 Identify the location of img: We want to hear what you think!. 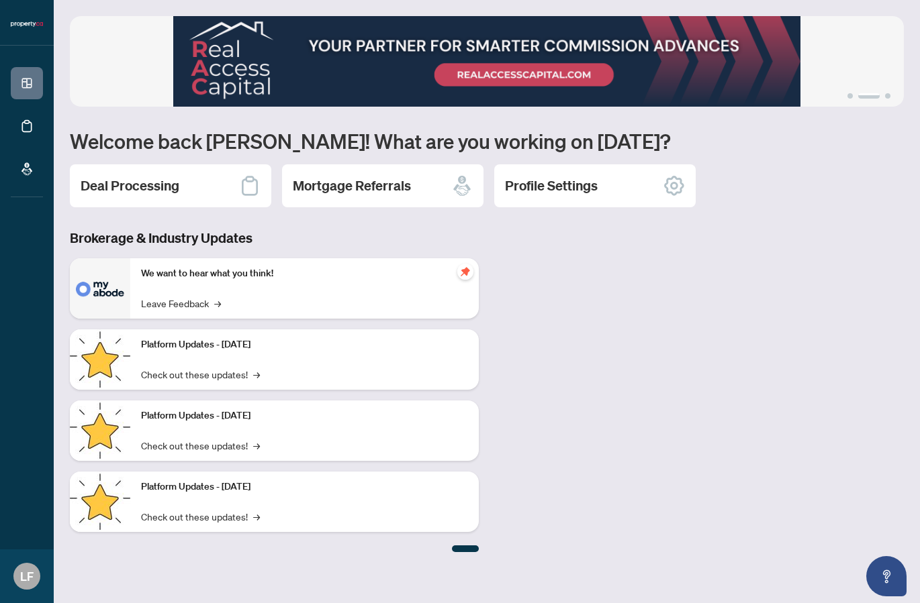
(100, 289).